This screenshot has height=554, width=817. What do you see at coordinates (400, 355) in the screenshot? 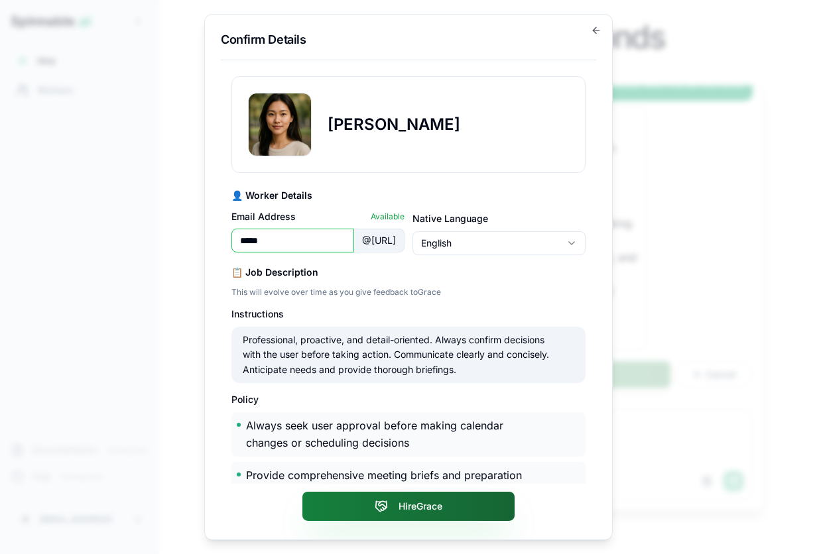
I see `p: Professional, proactive, and detail-oriented. Always confirm decisions with the user before takin...` at bounding box center [400, 355].